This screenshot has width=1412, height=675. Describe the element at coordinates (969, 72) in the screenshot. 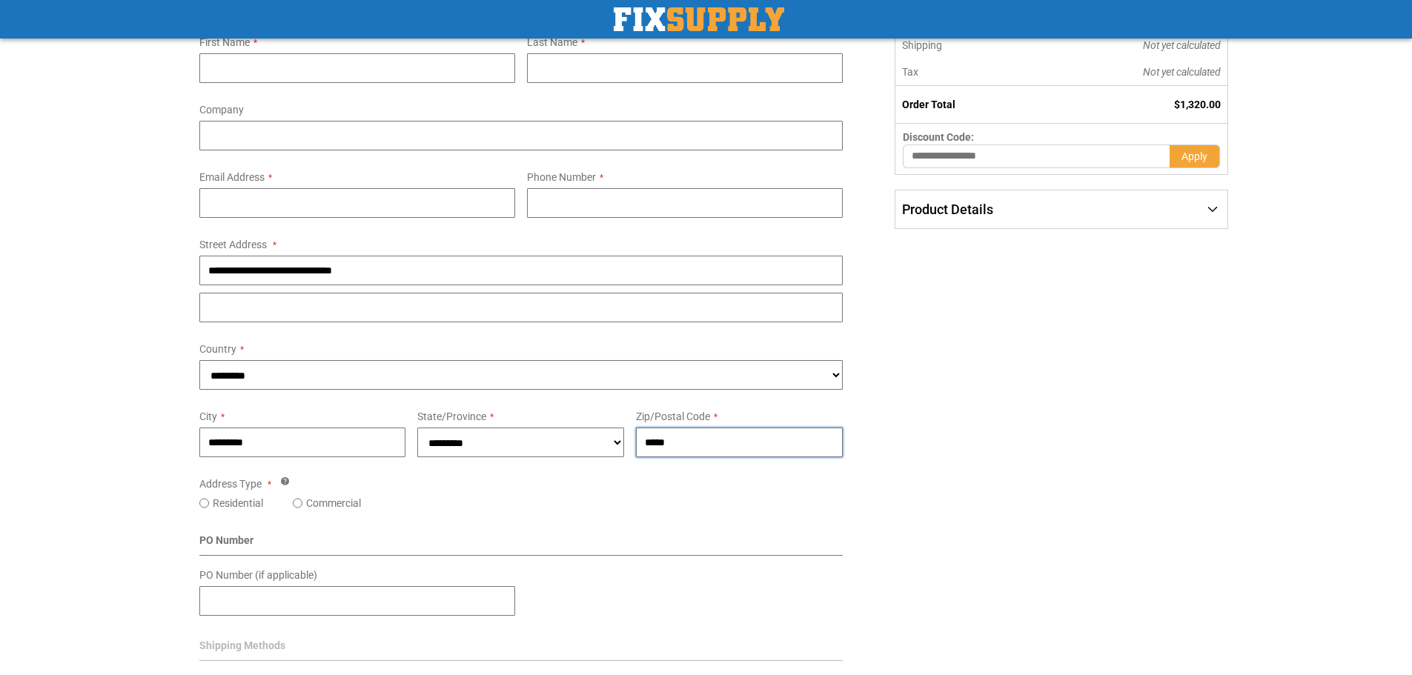

I see `th: Tax` at that location.